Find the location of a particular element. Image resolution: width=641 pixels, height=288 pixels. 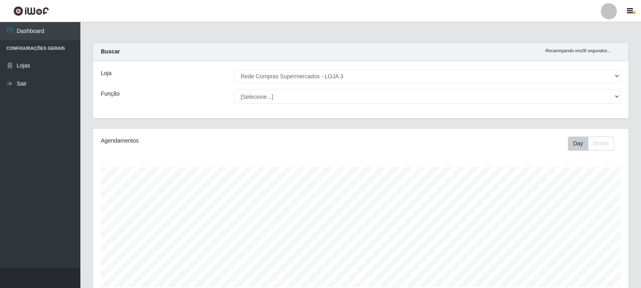

div: Toolbar with button groups is located at coordinates (594, 144).